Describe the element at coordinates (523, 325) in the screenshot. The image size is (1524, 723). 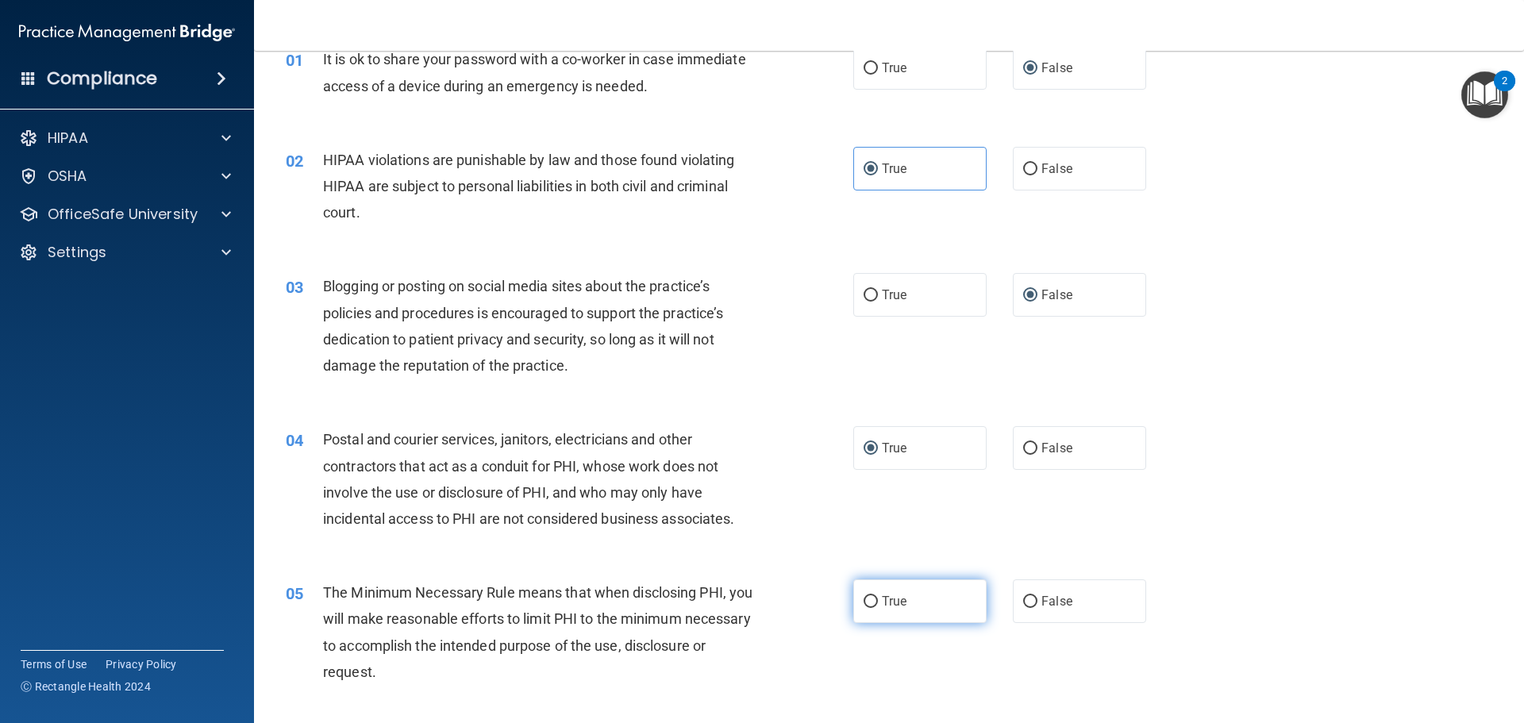
I see `span: Blogging or posting on social media sites about the practice’s policies and procedures is encoura...` at that location.